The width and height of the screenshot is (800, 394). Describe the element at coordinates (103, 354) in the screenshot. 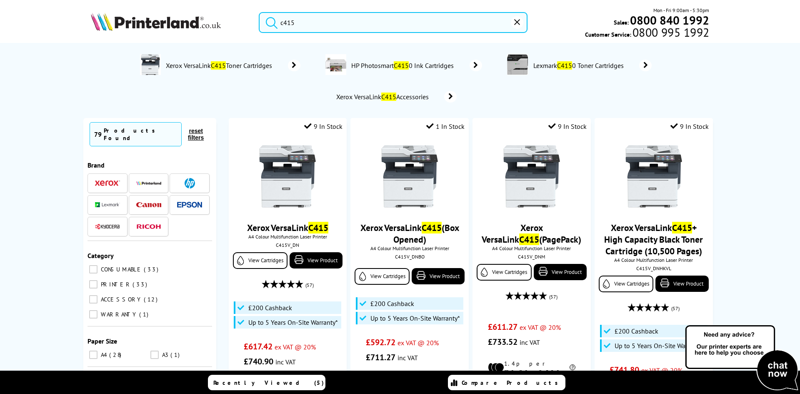

I see `span: A4` at that location.